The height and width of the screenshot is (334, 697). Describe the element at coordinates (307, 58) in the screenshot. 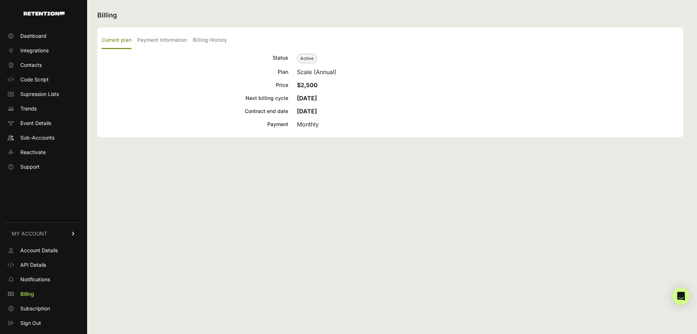

I see `span: Active` at that location.